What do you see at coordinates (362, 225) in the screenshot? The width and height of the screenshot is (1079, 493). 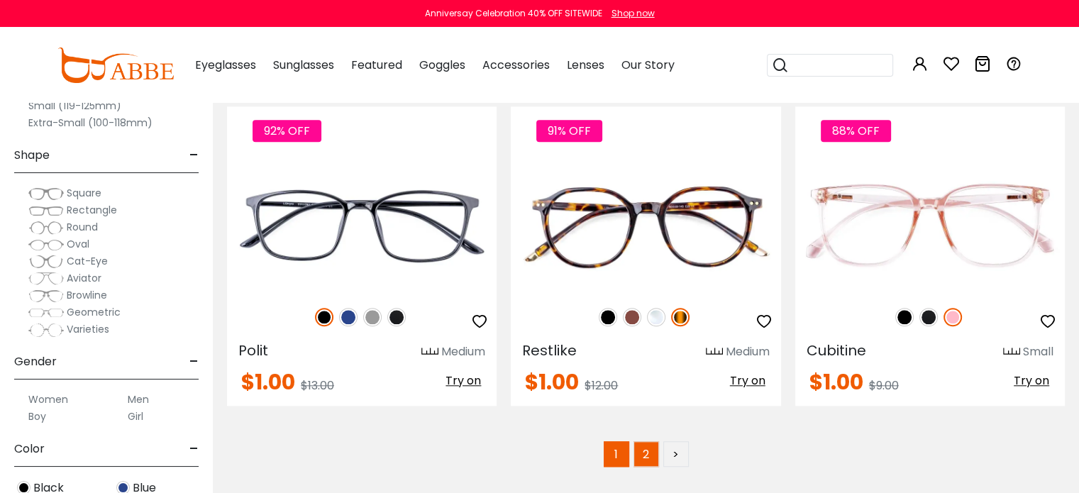 I see `a: Black Polit - TR ,Universal Bridge Fit` at bounding box center [362, 225].